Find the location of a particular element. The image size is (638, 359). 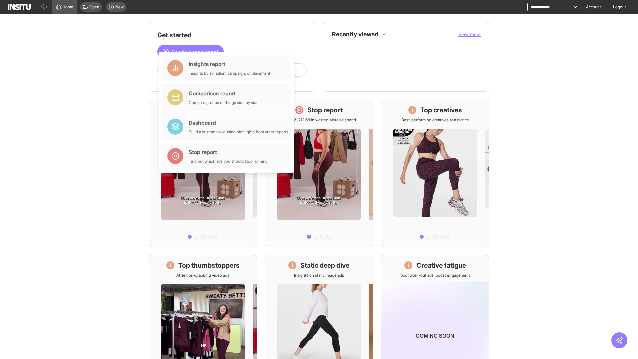

div: Dashboard is located at coordinates (239, 123).